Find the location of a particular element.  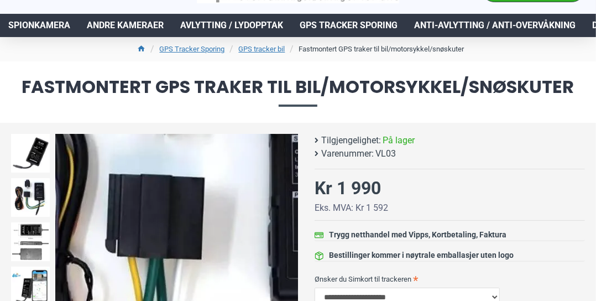

a: Avlytting / Lydopptak is located at coordinates (232, 25).